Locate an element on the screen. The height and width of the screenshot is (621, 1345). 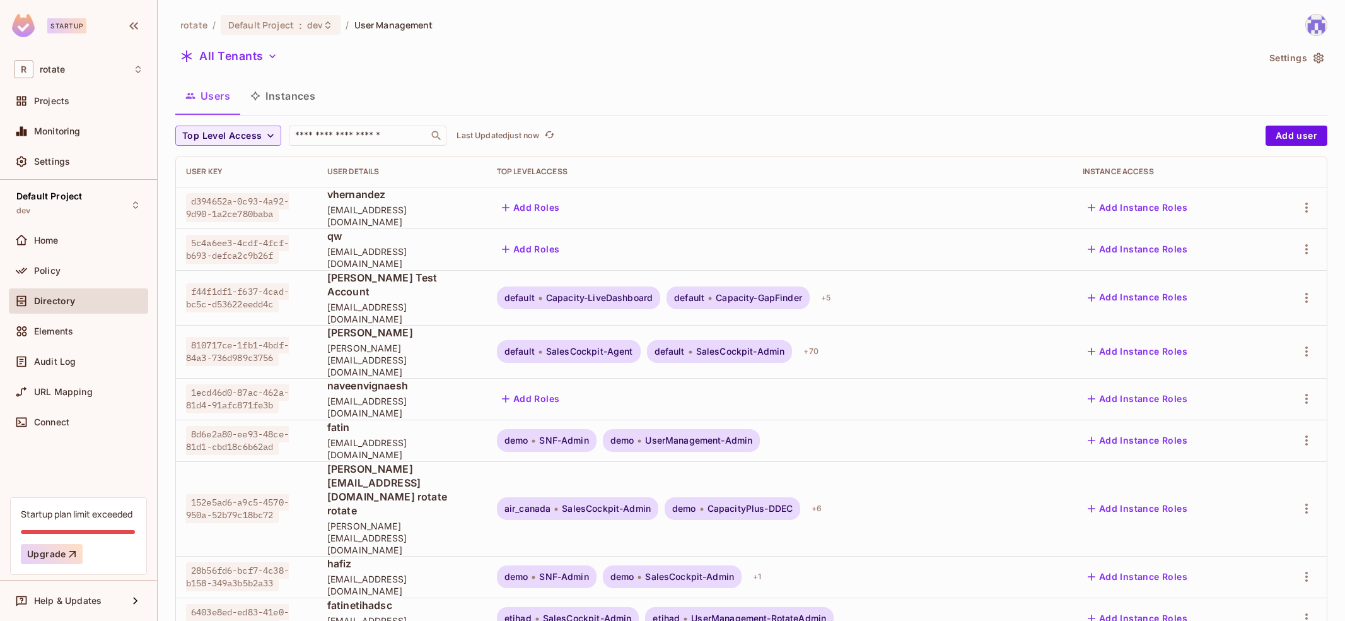
span: air_canada is located at coordinates (528, 508).